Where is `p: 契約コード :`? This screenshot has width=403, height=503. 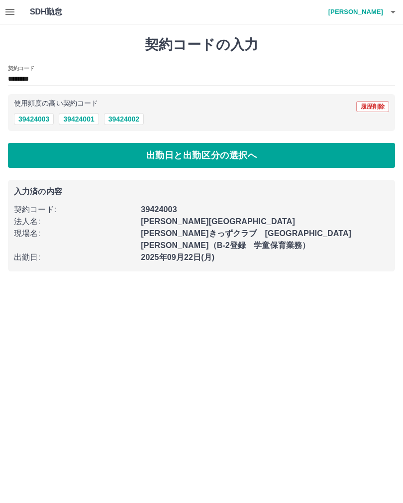
p: 契約コード : is located at coordinates (74, 210).